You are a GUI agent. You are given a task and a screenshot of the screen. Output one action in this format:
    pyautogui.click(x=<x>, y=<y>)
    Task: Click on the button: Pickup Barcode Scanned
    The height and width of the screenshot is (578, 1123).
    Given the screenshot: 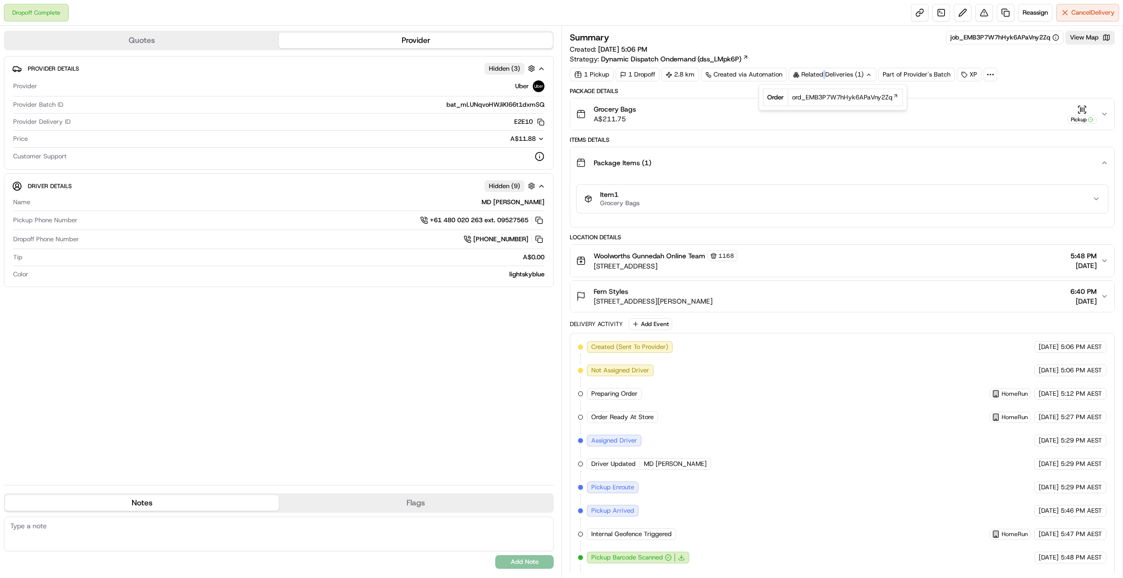 What is the action you would take?
    pyautogui.click(x=631, y=557)
    